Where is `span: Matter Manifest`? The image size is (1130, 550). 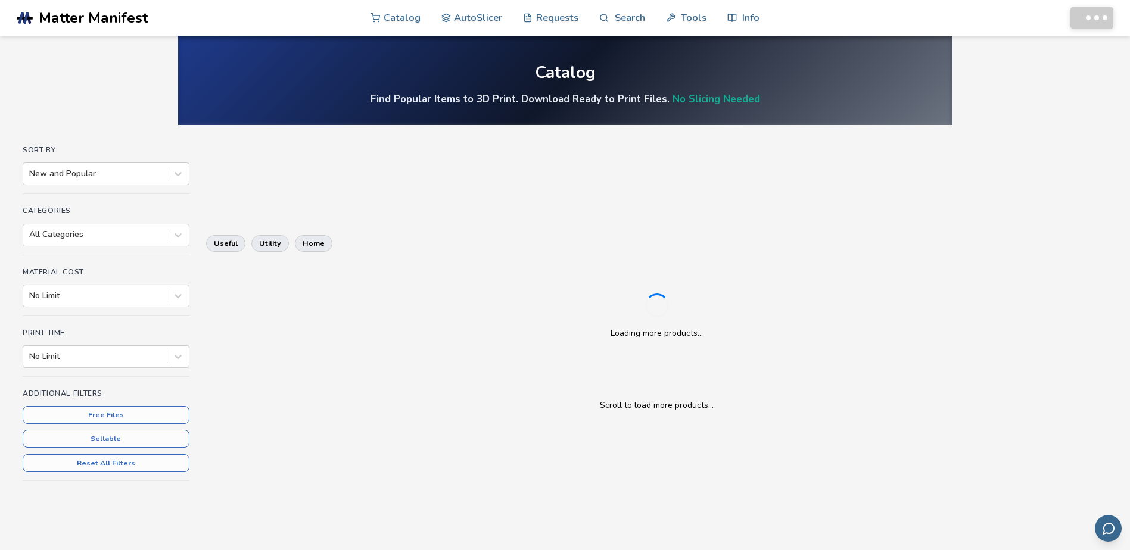
span: Matter Manifest is located at coordinates (93, 18).